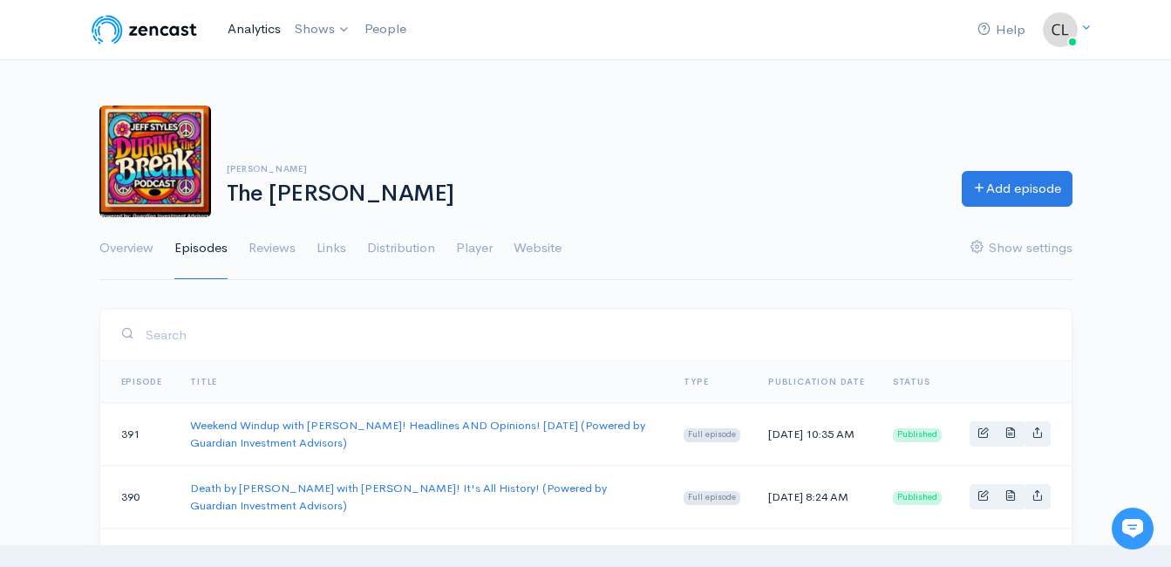 The width and height of the screenshot is (1171, 567). What do you see at coordinates (174, 158) in the screenshot?
I see `h2: Just let us know if you need anything and we'll be happy to help! 🙂` at bounding box center [174, 158].